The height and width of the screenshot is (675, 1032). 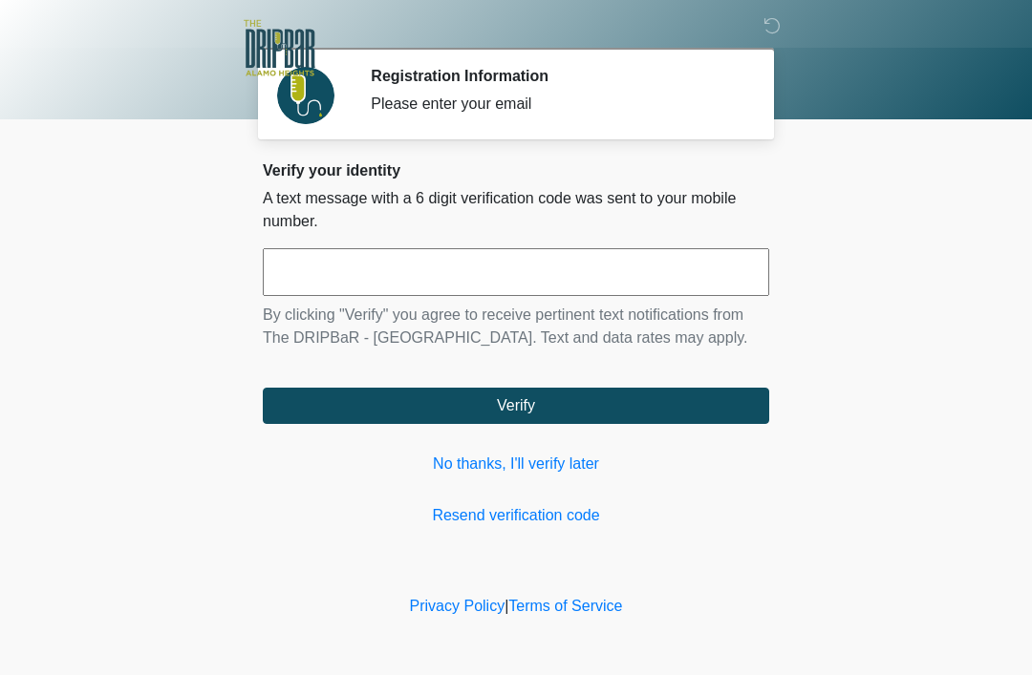 What do you see at coordinates (516, 406) in the screenshot?
I see `button: Verify` at bounding box center [516, 406].